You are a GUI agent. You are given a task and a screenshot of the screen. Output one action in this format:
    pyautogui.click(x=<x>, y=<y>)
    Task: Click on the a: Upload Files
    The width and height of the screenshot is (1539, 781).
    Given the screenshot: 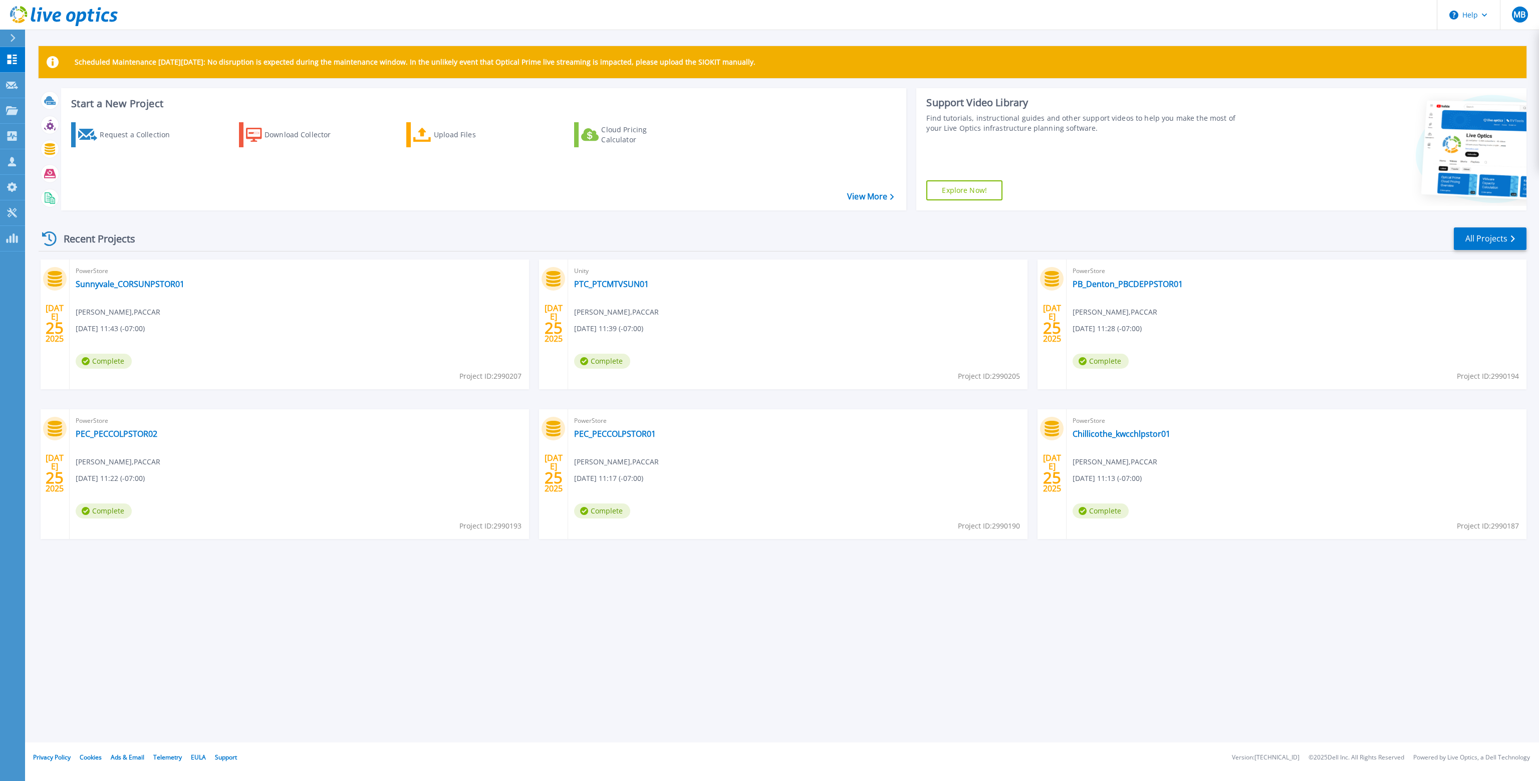 What is the action you would take?
    pyautogui.click(x=462, y=135)
    